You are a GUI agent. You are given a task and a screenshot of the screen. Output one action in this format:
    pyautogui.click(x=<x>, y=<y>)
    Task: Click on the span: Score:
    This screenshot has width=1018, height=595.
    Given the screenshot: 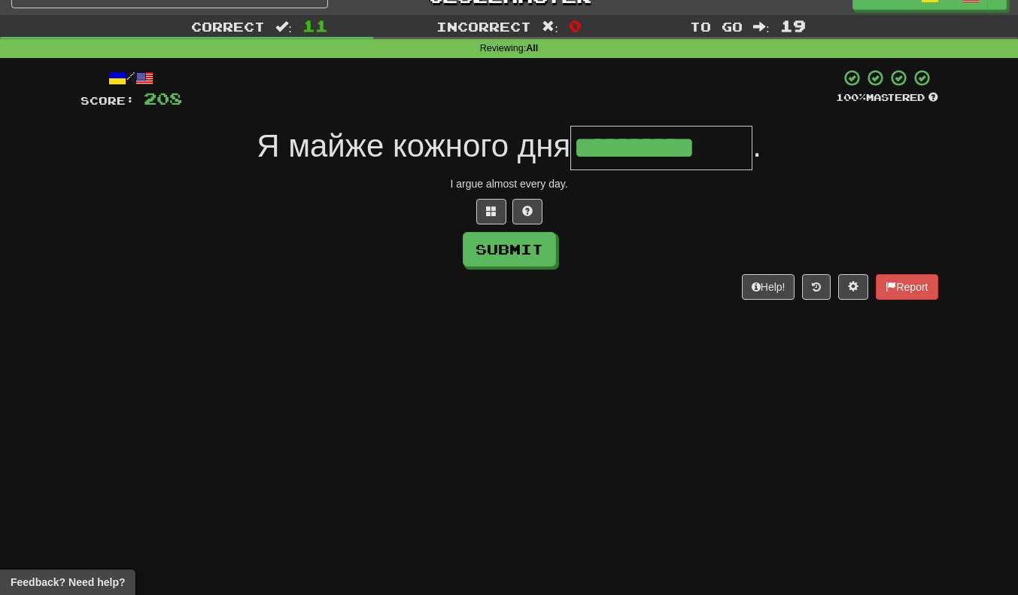 What is the action you would take?
    pyautogui.click(x=108, y=100)
    